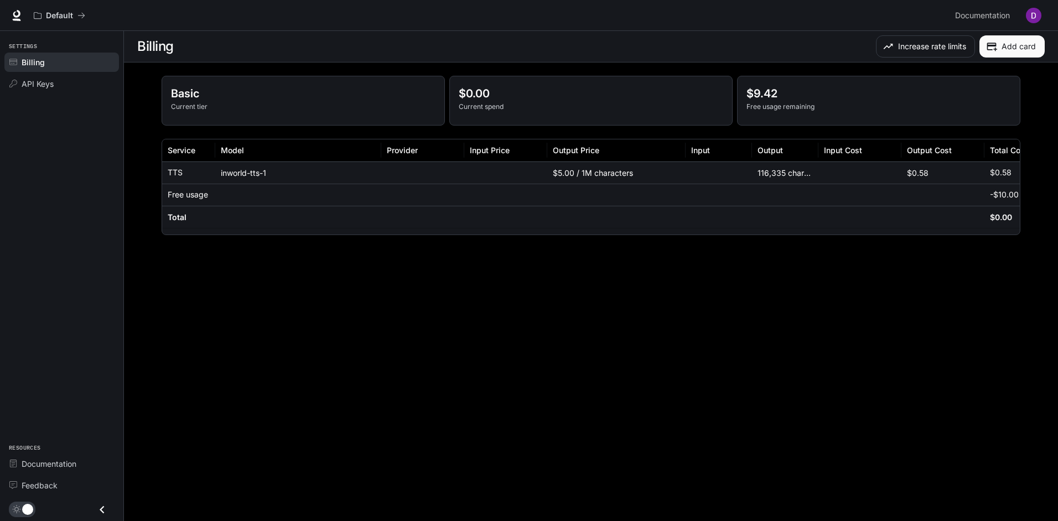  I want to click on div: Input Cost, so click(843, 150).